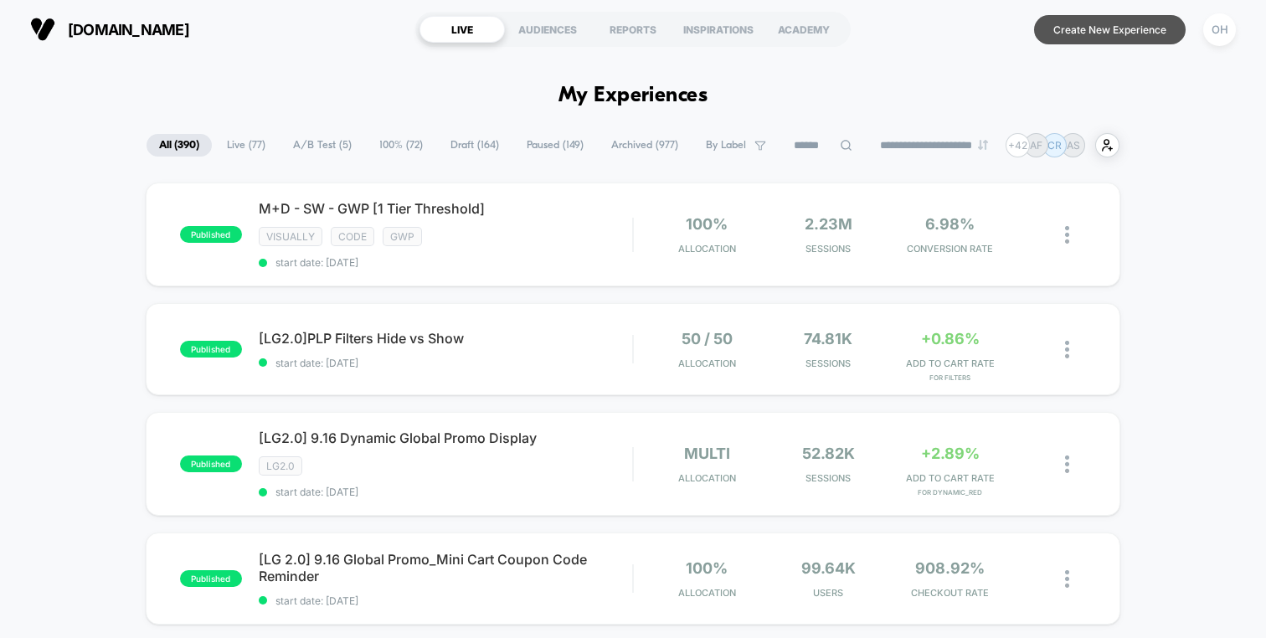 This screenshot has width=1266, height=638. What do you see at coordinates (950, 568) in the screenshot?
I see `span: 908.92%` at bounding box center [950, 568].